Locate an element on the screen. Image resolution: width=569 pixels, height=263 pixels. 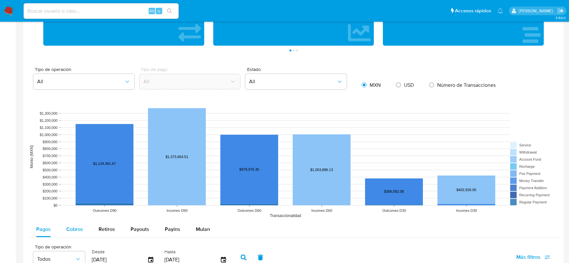
span: Accesos rápidos is located at coordinates (473, 11).